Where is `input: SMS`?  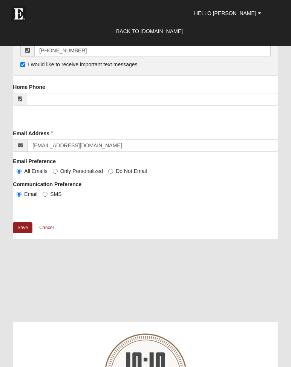 input: SMS is located at coordinates (45, 194).